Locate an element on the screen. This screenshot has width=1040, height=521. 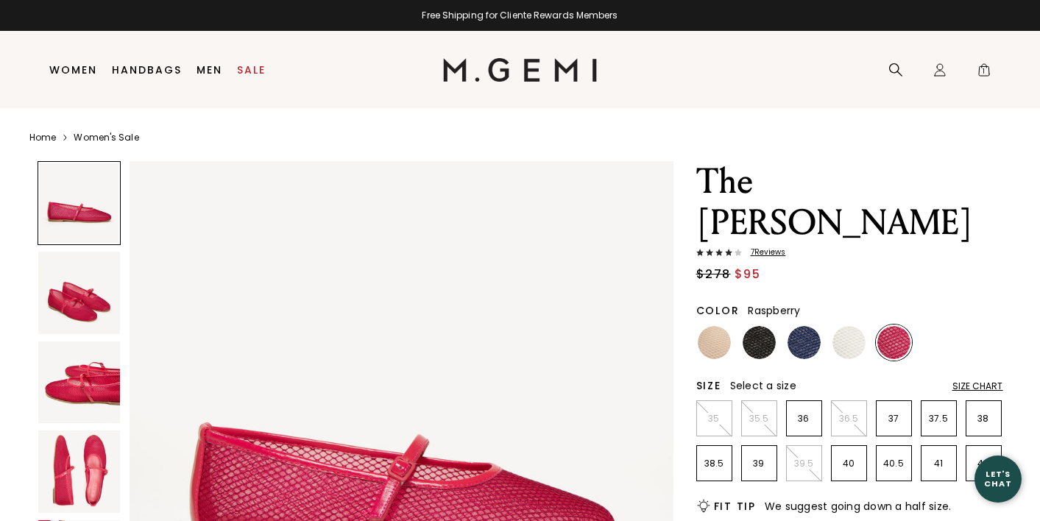
p: 35 is located at coordinates (714, 419).